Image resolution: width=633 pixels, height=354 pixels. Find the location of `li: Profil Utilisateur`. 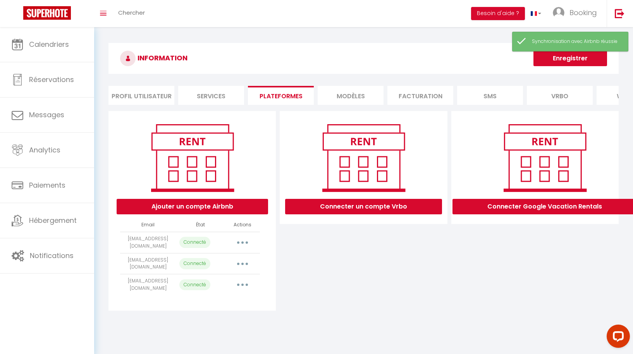

li: Profil Utilisateur is located at coordinates (141, 95).